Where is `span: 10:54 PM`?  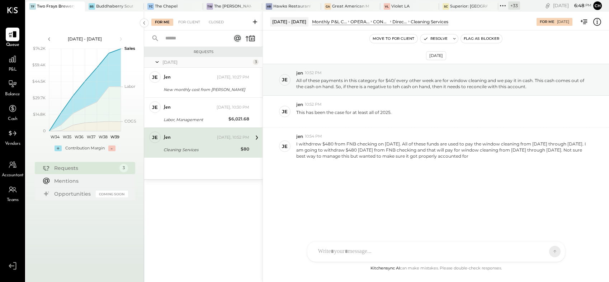
span: 10:54 PM is located at coordinates (313, 137).